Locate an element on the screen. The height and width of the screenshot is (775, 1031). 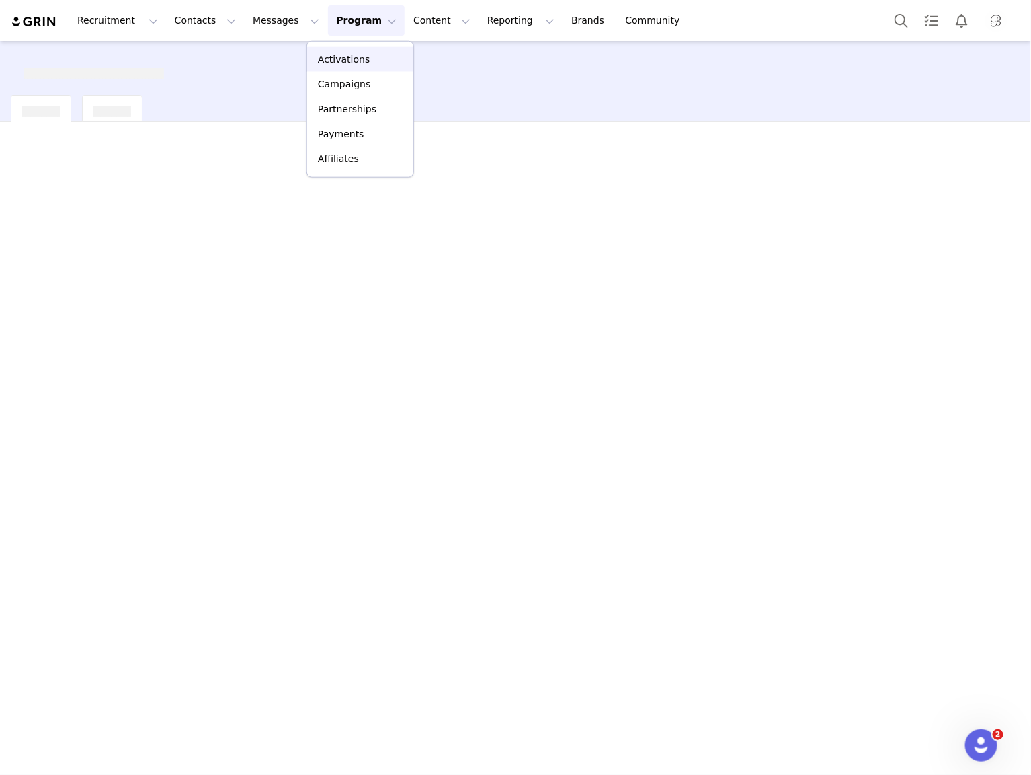
span: 2 is located at coordinates (998, 734).